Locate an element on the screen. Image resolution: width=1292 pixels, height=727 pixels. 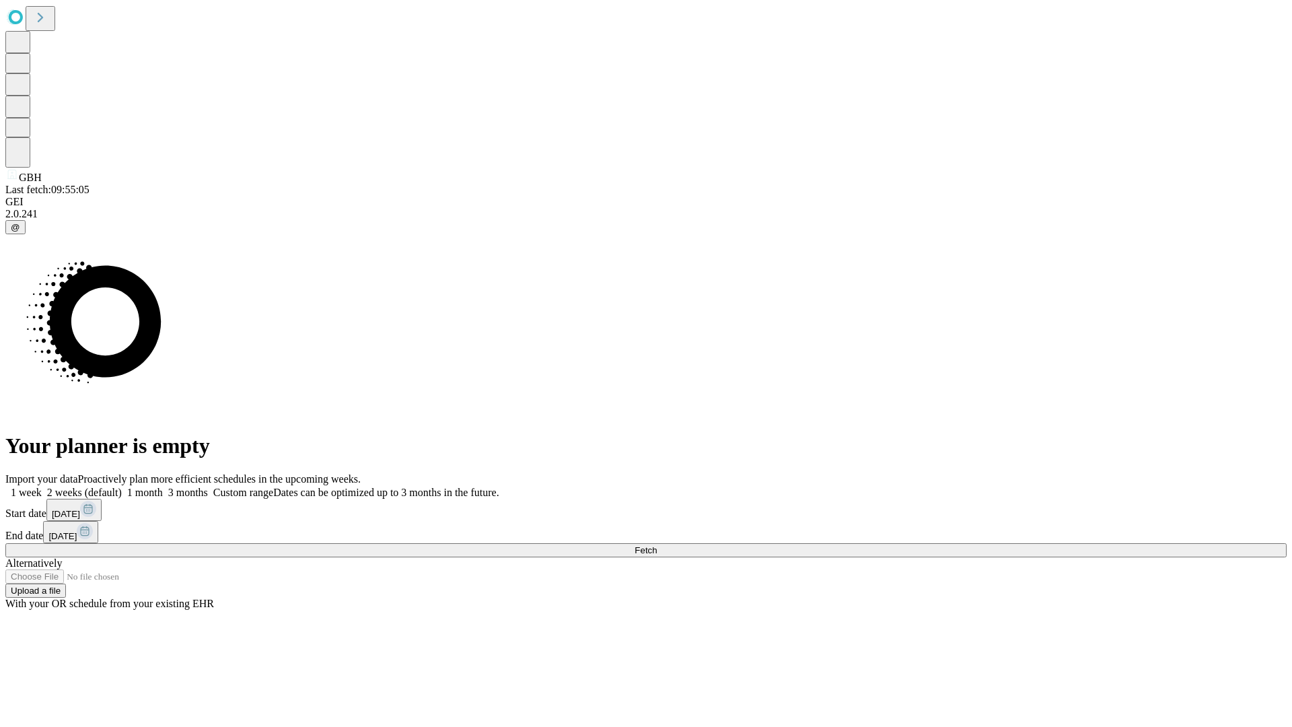
button: Upload a file is located at coordinates (36, 590).